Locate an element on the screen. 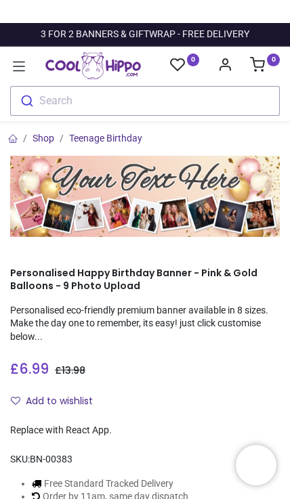 Image resolution: width=290 pixels, height=499 pixels. div: Replace with React App. is located at coordinates (145, 431).